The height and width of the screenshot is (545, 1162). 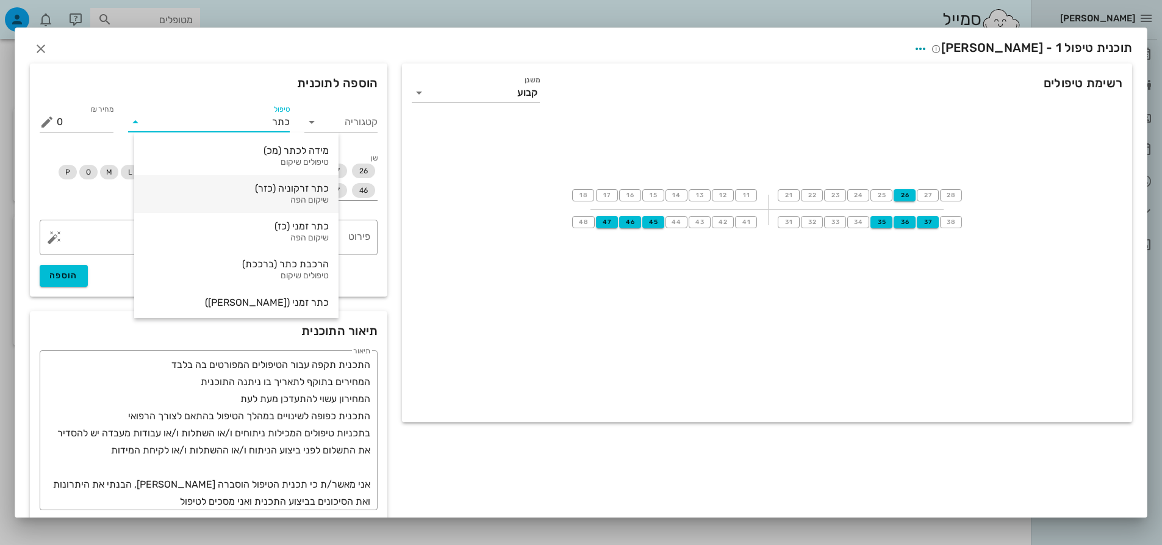 I want to click on span: 15, so click(x=653, y=195).